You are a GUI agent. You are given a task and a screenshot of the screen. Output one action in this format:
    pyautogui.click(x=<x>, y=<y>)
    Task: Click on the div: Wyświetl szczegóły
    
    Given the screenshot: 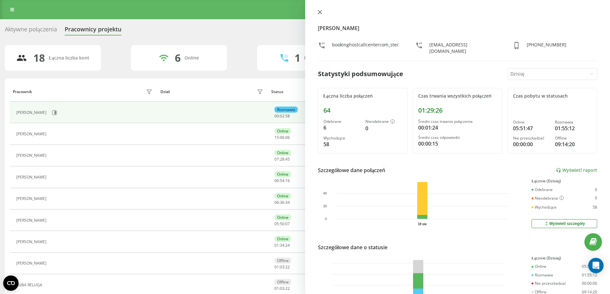 What is the action you would take?
    pyautogui.click(x=564, y=224)
    